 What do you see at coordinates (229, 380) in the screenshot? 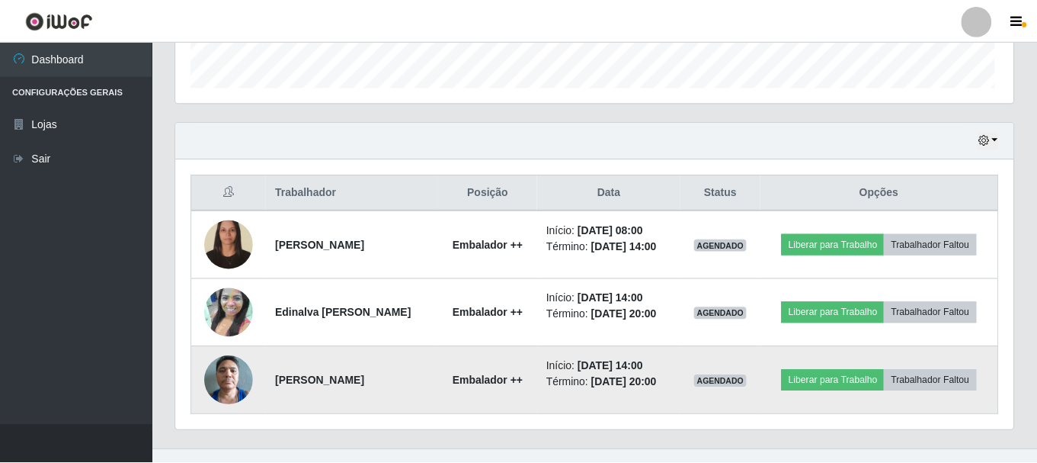
I see `img: 1720641166740.jpeg` at bounding box center [229, 380].